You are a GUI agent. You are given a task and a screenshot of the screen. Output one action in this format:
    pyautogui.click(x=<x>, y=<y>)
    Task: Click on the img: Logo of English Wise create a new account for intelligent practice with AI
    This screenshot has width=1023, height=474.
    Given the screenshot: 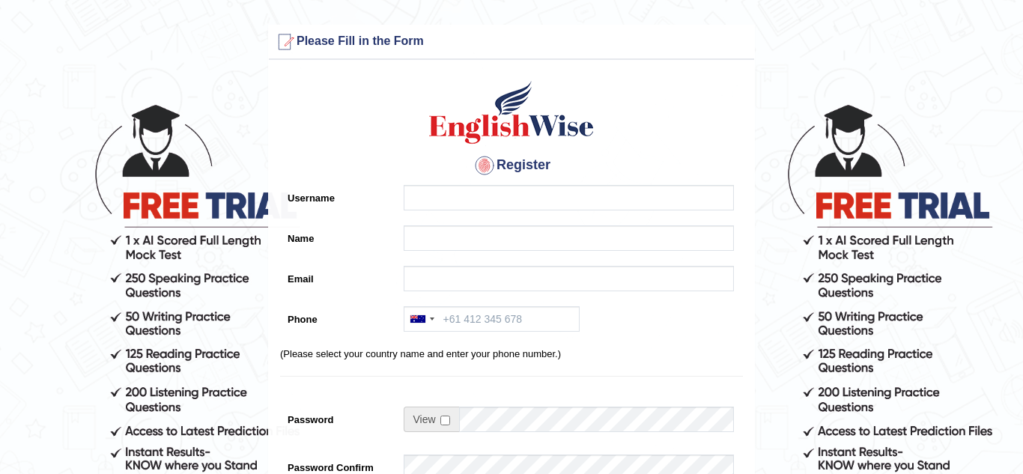 What is the action you would take?
    pyautogui.click(x=512, y=112)
    